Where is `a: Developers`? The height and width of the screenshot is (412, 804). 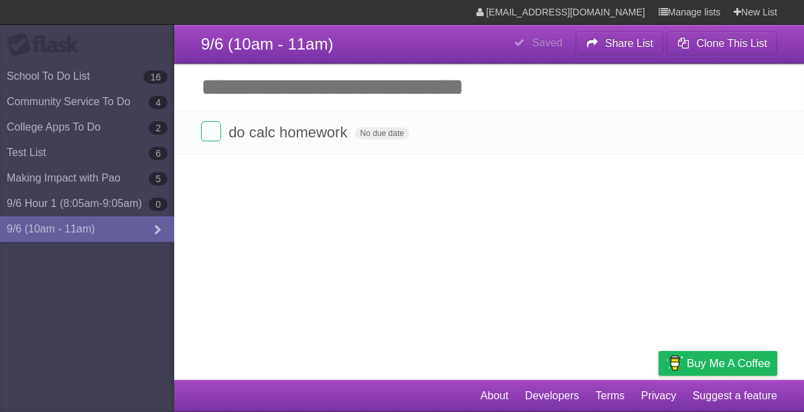 a: Developers is located at coordinates (551, 396).